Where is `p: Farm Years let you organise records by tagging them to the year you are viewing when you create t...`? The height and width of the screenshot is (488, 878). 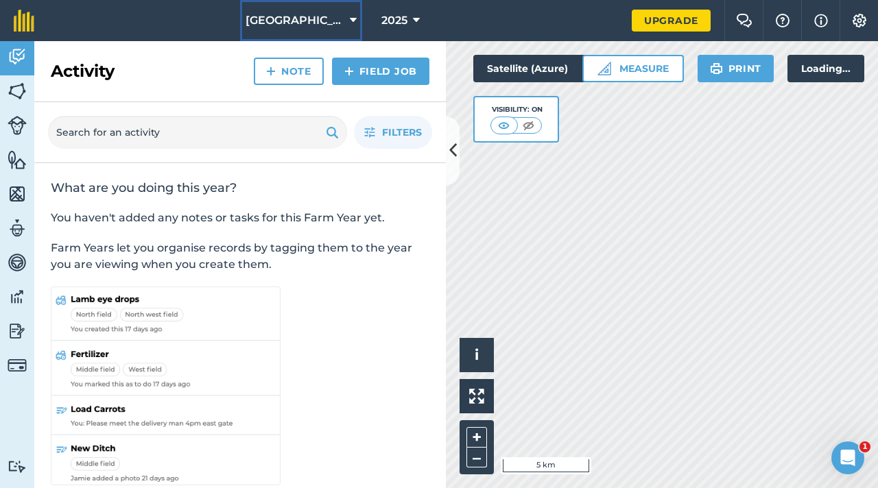 p: Farm Years let you organise records by tagging them to the year you are viewing when you create t... is located at coordinates (240, 256).